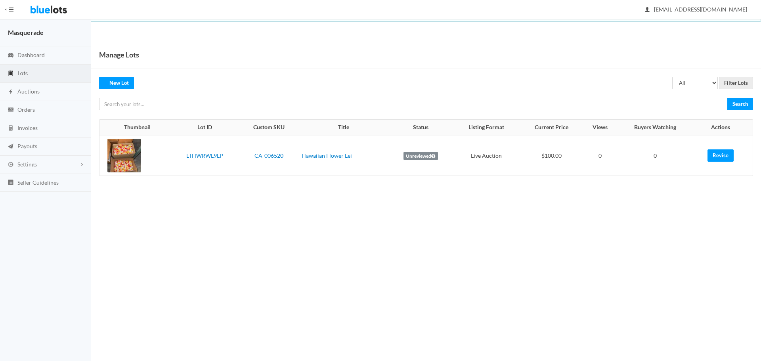 This screenshot has height=361, width=761. What do you see at coordinates (421, 128) in the screenshot?
I see `th: Status` at bounding box center [421, 128].